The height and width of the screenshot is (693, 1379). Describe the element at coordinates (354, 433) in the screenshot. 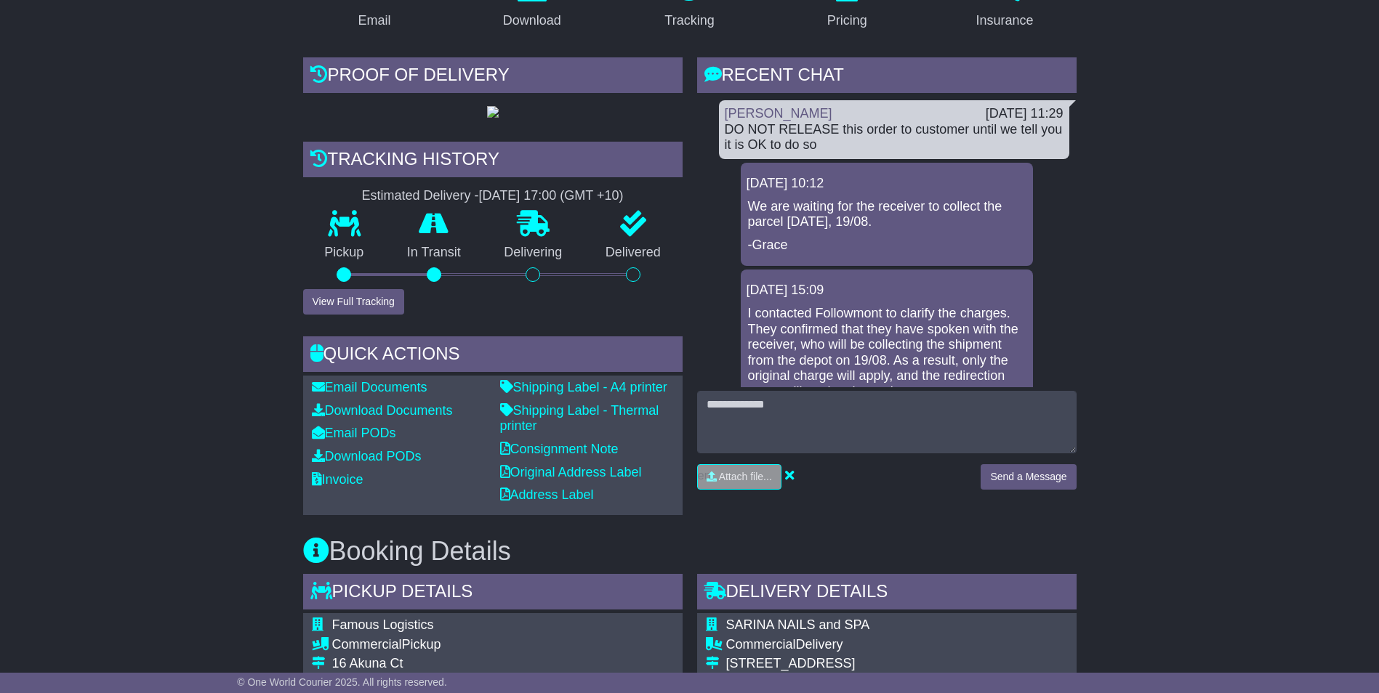

I see `a: Email PODs` at that location.